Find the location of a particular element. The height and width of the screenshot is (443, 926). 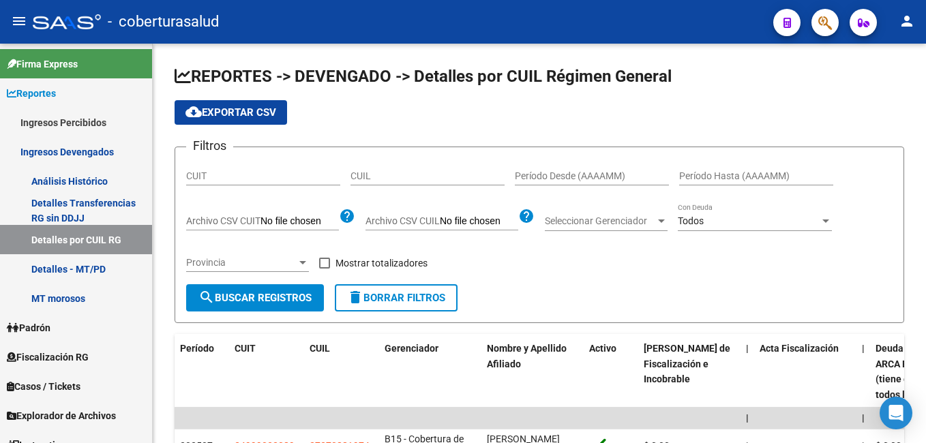

span: Borrar Filtros is located at coordinates (396, 298).